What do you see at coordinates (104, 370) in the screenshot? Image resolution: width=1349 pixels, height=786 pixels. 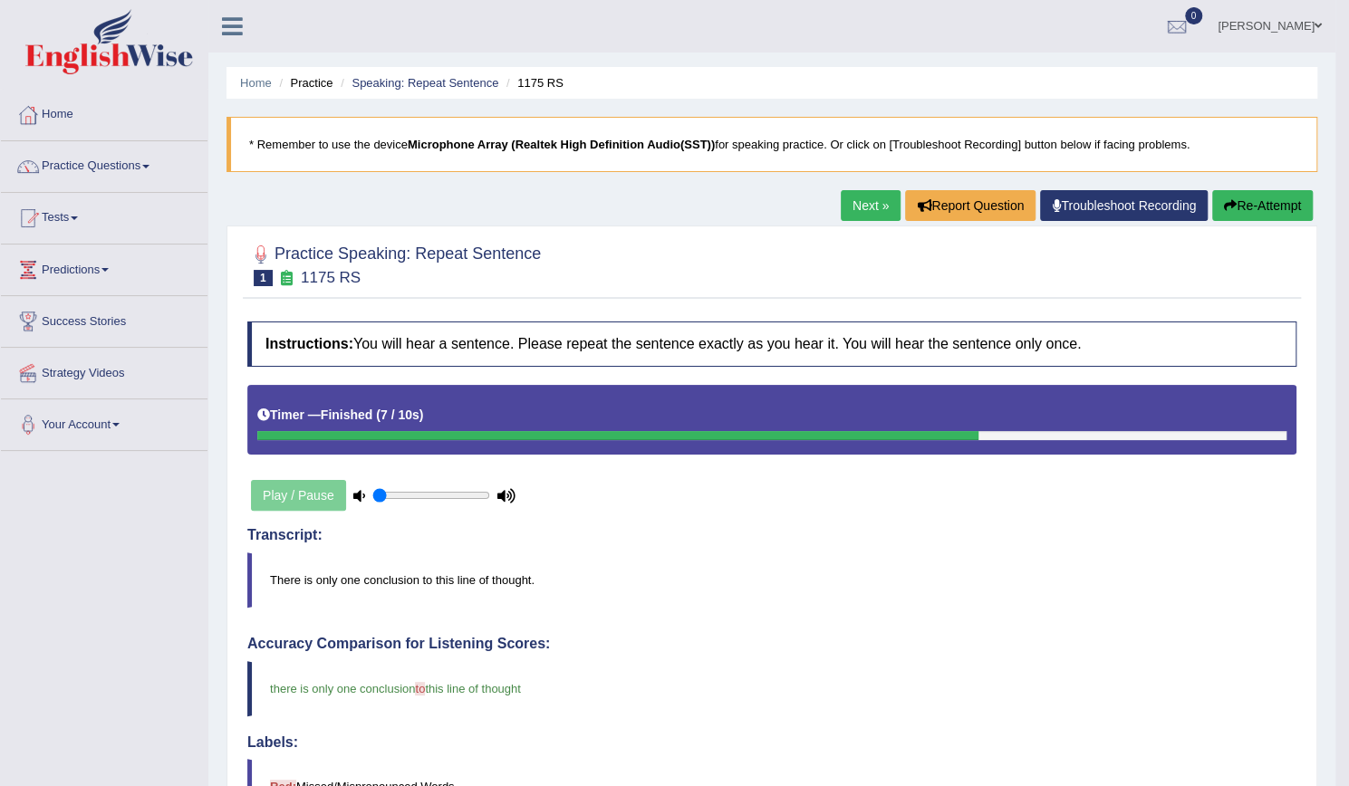 I see `a: Strategy Videos` at bounding box center [104, 370].